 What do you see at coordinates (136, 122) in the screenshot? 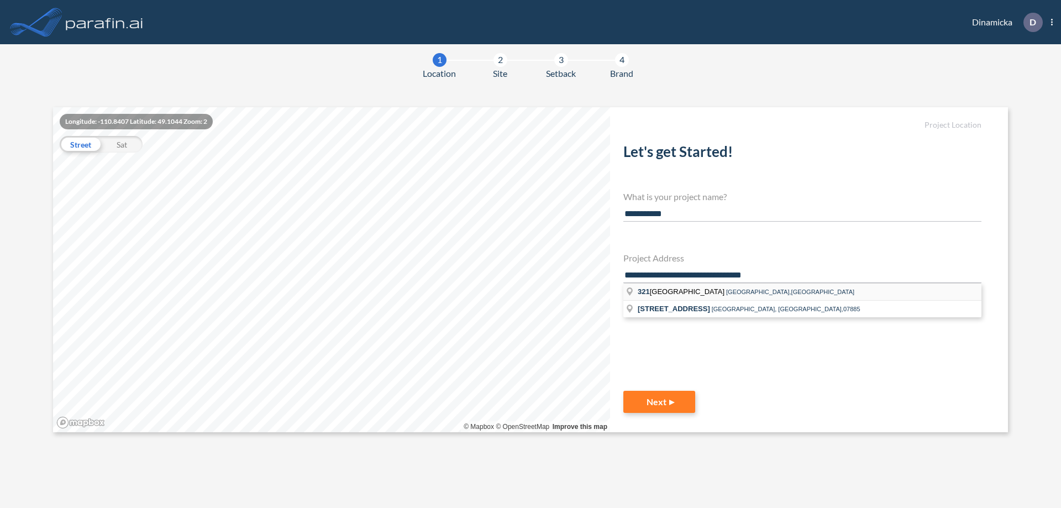
I see `div: Longitude: -110.8407 Latitude: 49.1044 Zoom: 2` at bounding box center [136, 122].